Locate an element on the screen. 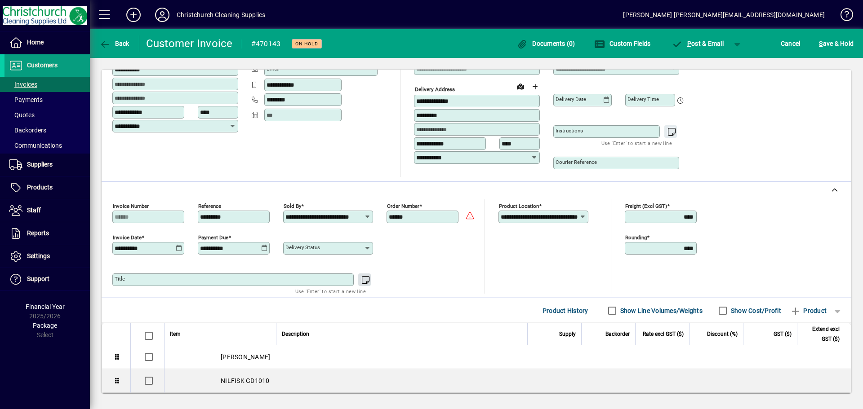 This screenshot has width=863, height=409. button: Product is located at coordinates (808, 311).